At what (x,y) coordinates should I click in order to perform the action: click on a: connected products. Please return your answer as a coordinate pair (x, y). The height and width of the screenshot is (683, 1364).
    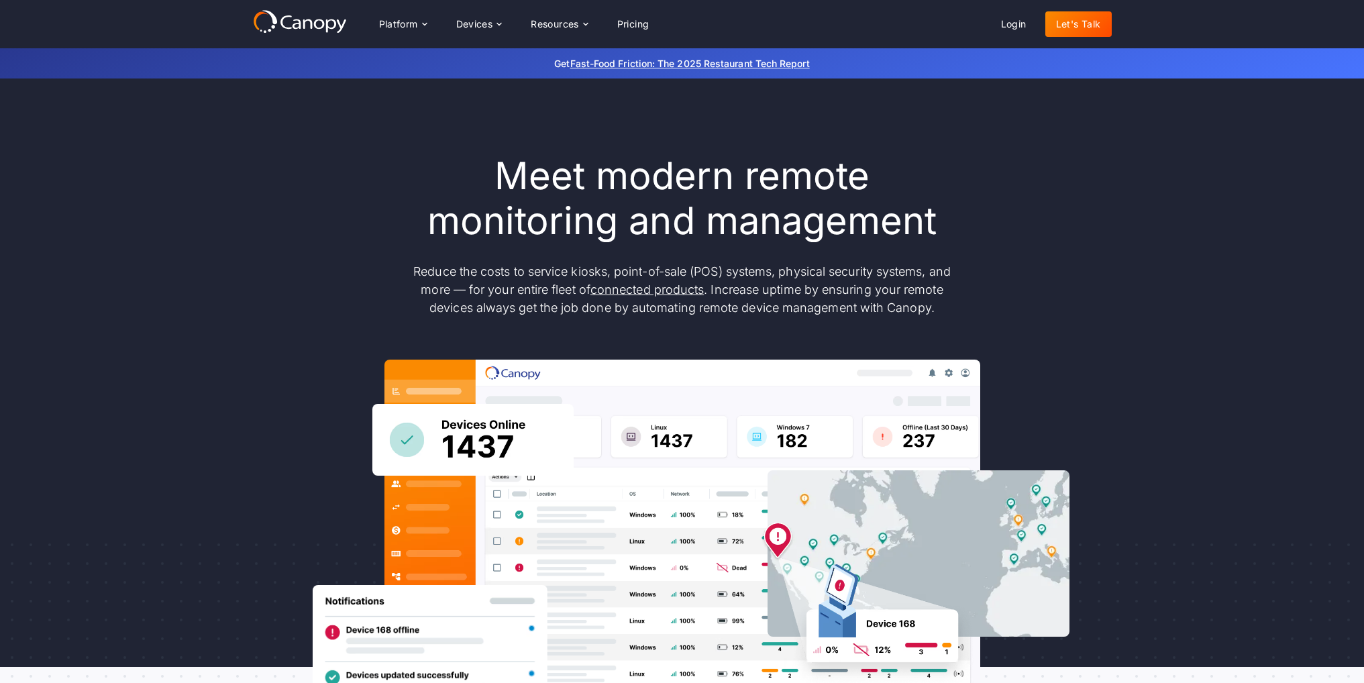
    Looking at the image, I should click on (647, 289).